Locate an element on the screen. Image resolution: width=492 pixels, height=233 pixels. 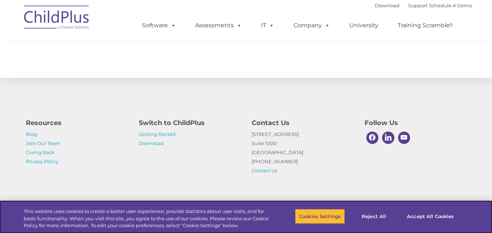
a: IT is located at coordinates (268, 25).